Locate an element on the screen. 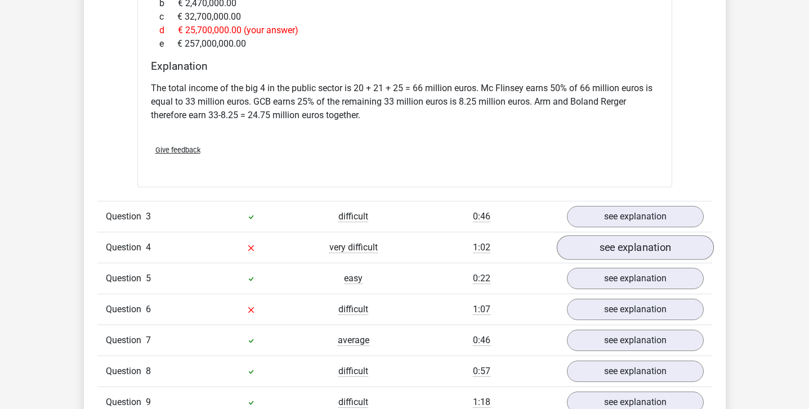 The image size is (809, 409). div: € 25,700,000.00 (your answer) is located at coordinates (405, 30).